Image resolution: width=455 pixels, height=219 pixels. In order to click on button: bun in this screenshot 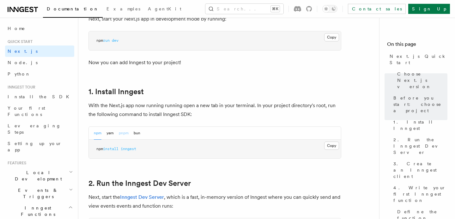, I will do `click(137, 133)`.